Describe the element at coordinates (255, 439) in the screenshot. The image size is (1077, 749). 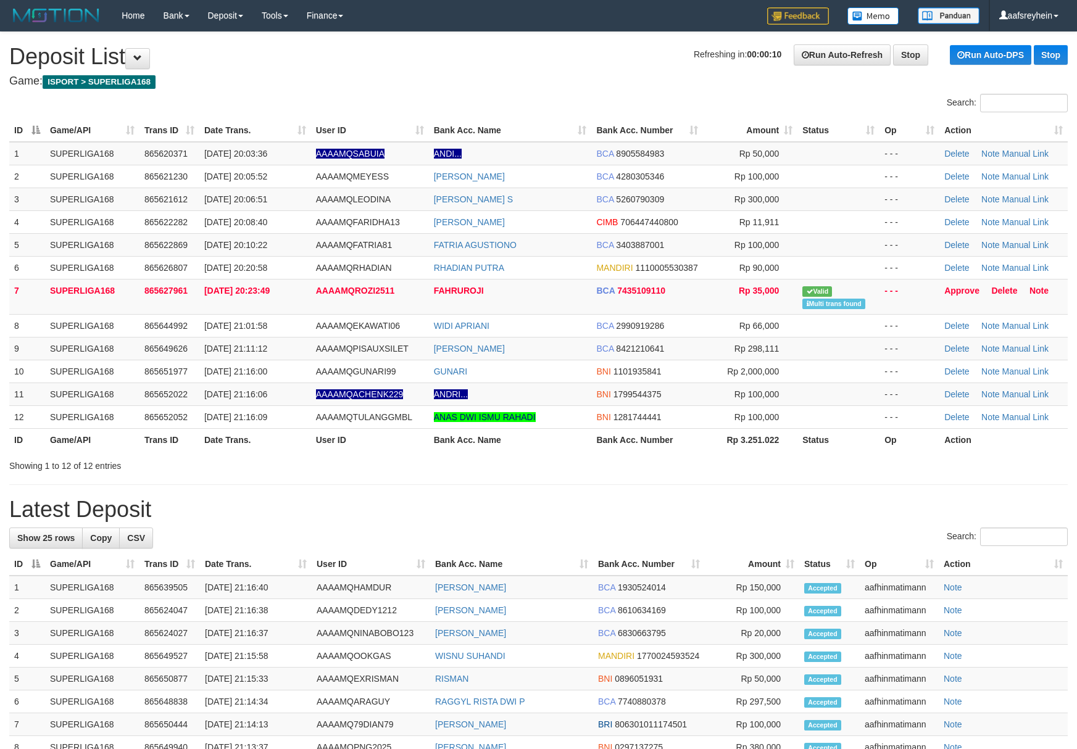
I see `th: Date Trans.` at that location.